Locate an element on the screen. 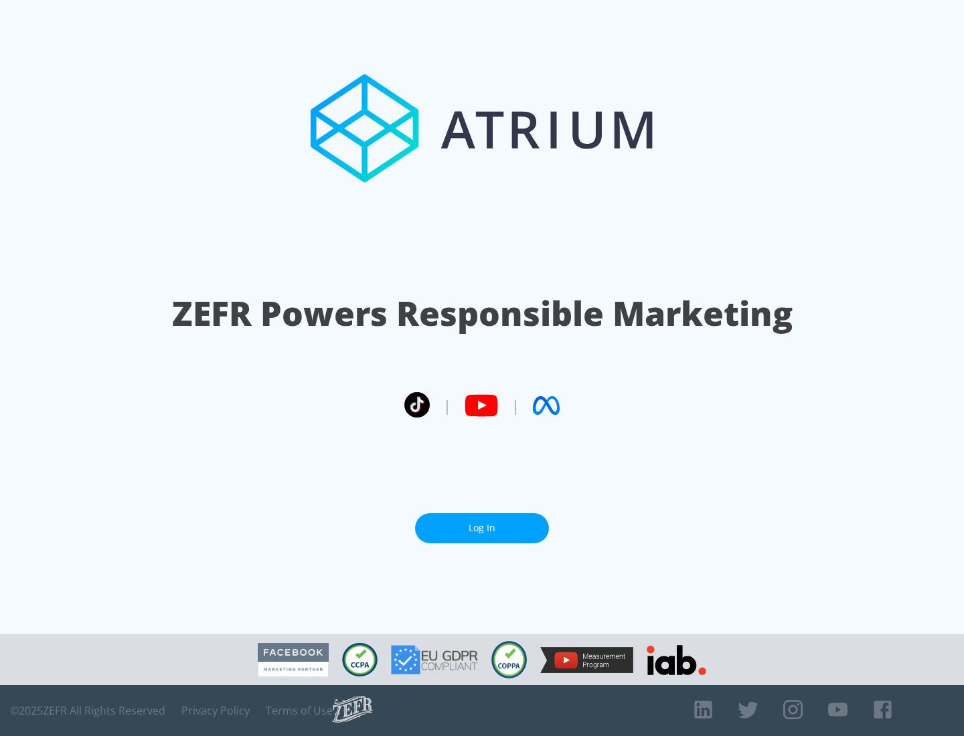 This screenshot has width=964, height=736. img: Facebook Marketing Partner is located at coordinates (293, 660).